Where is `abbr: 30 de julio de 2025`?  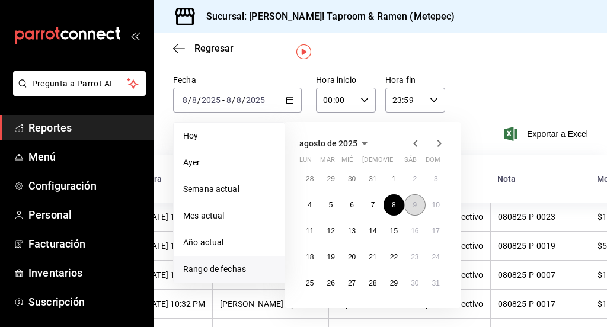 abbr: 30 de julio de 2025 is located at coordinates (352, 179).